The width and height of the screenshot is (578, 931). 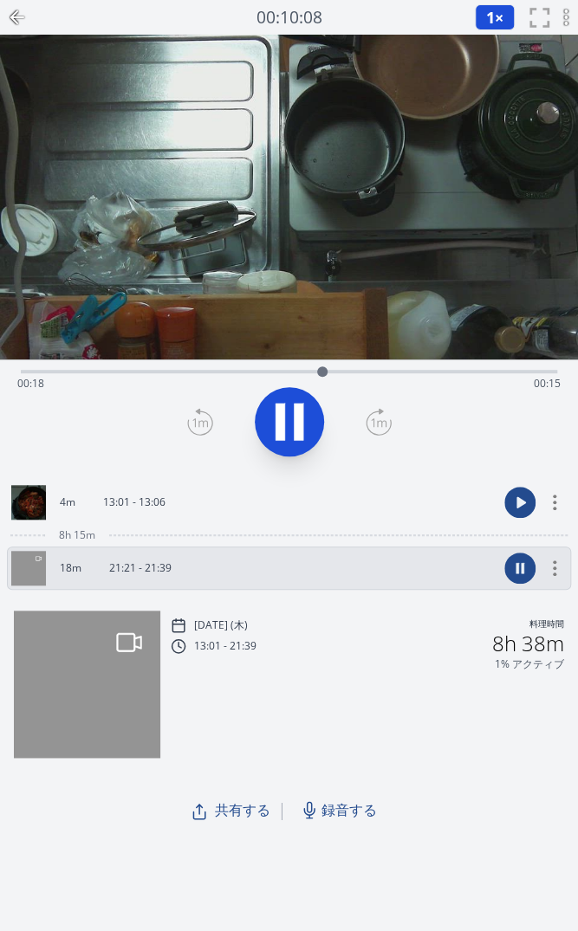 I want to click on span: 8h 15m, so click(x=77, y=535).